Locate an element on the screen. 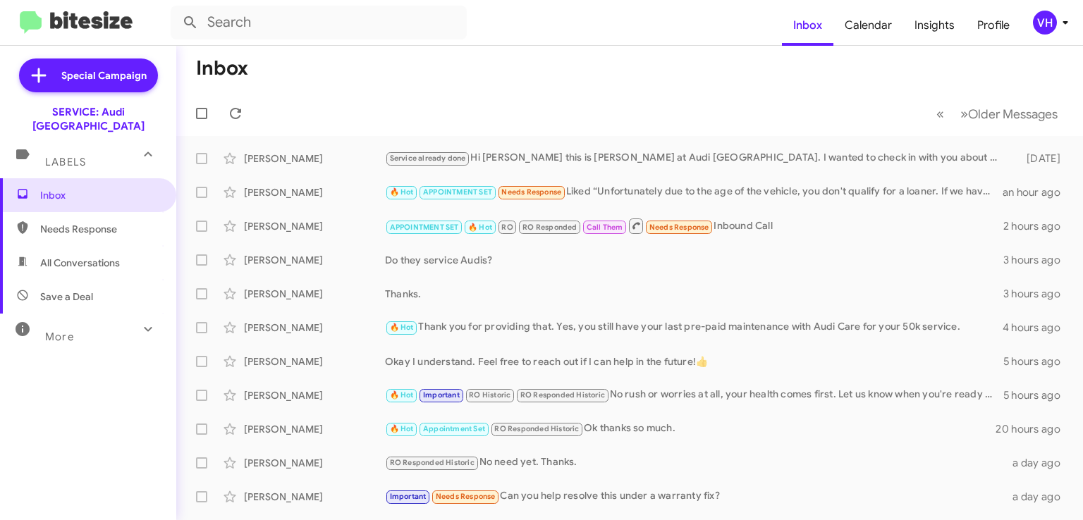 The width and height of the screenshot is (1083, 520). a: Profile is located at coordinates (993, 25).